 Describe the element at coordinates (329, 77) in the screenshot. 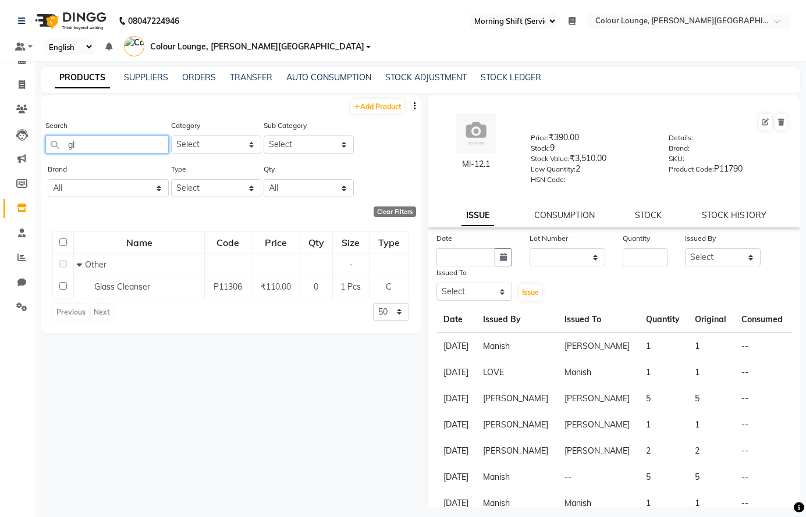

I see `a: AUTO CONSUMPTION` at that location.